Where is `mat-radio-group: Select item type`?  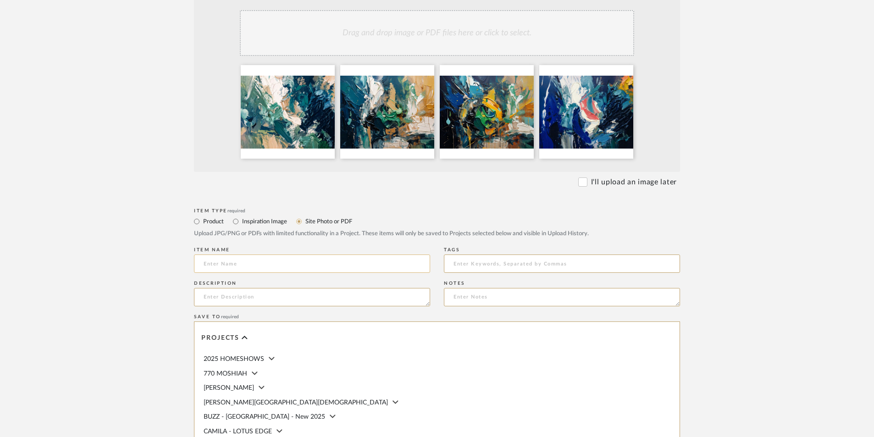 mat-radio-group: Select item type is located at coordinates (437, 221).